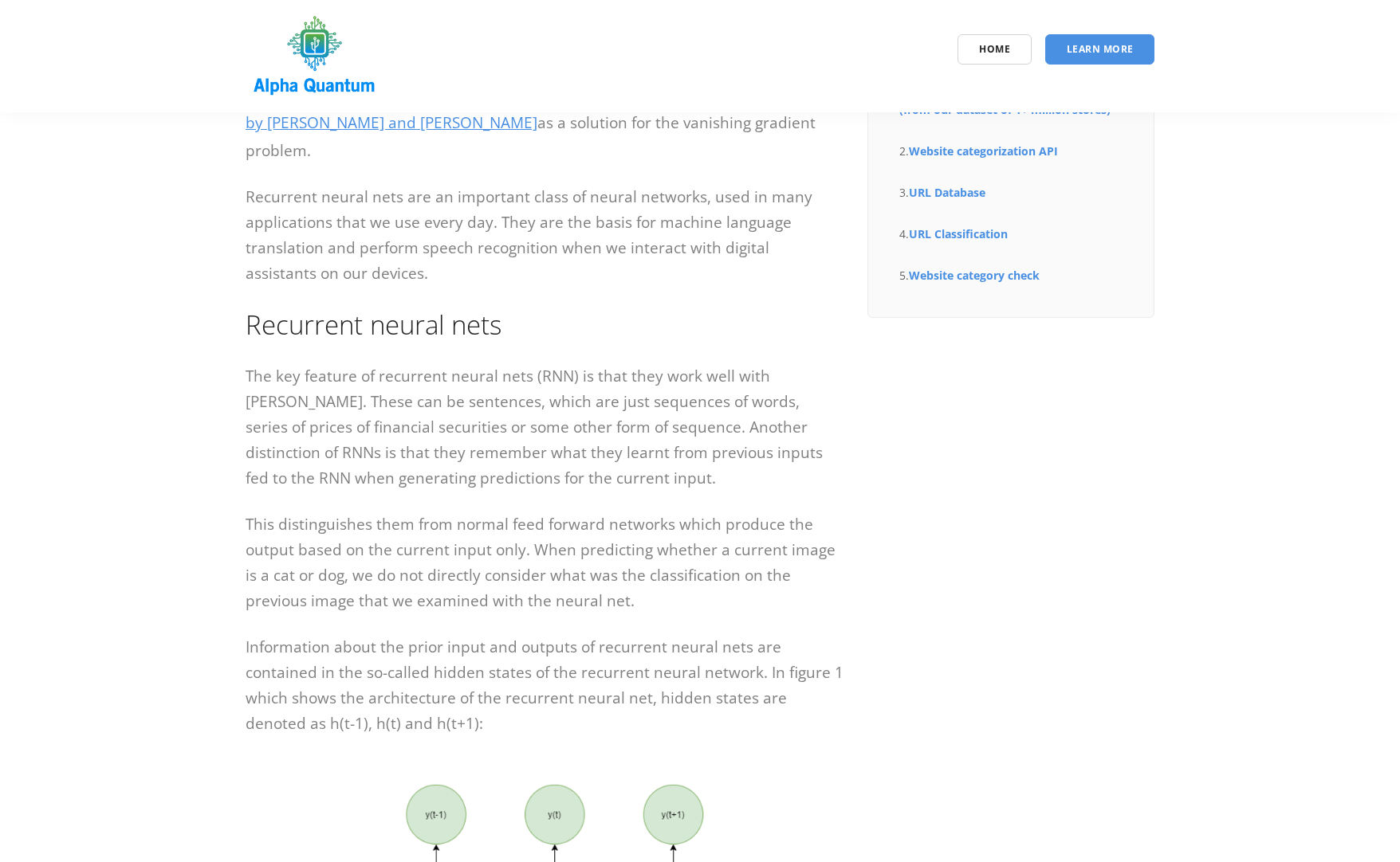 The height and width of the screenshot is (862, 1400). Describe the element at coordinates (974, 275) in the screenshot. I see `a: Website category check` at that location.